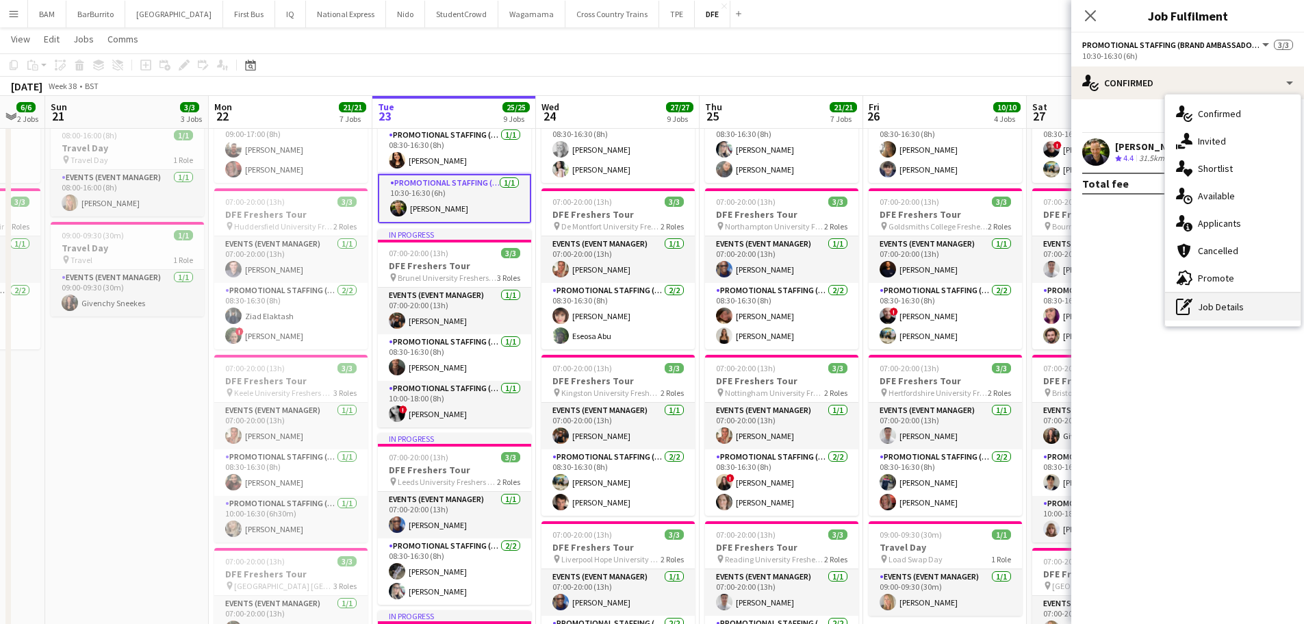 The width and height of the screenshot is (1304, 624). I want to click on span: 21, so click(58, 116).